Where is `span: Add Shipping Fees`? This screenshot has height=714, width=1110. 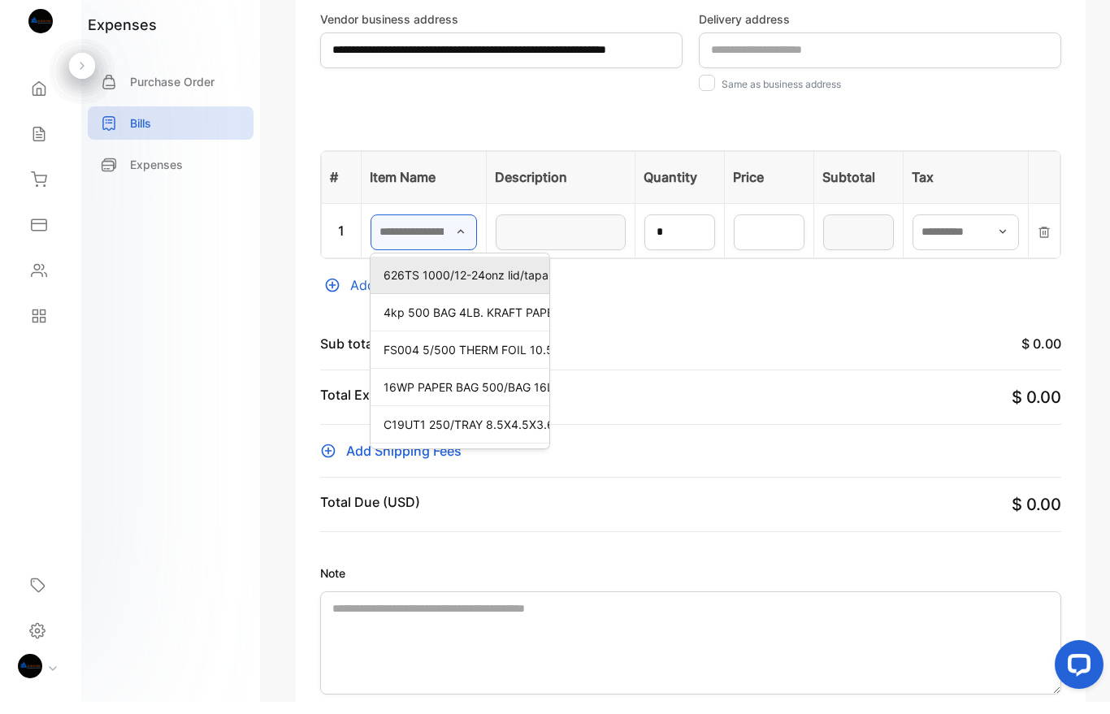
span: Add Shipping Fees is located at coordinates (404, 463).